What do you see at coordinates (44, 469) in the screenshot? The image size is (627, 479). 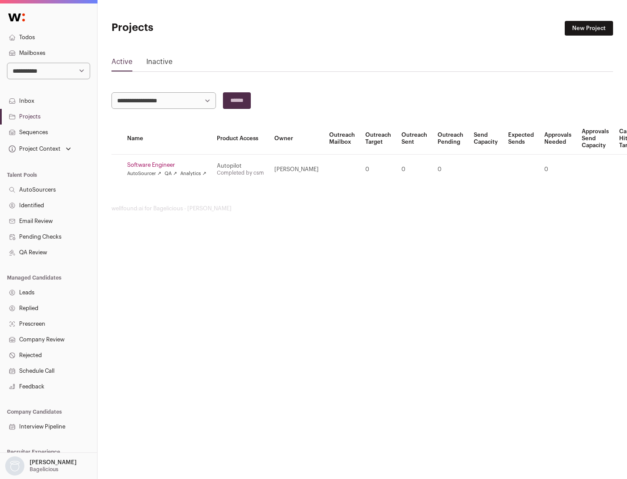 I see `p: Bagelicious` at bounding box center [44, 469].